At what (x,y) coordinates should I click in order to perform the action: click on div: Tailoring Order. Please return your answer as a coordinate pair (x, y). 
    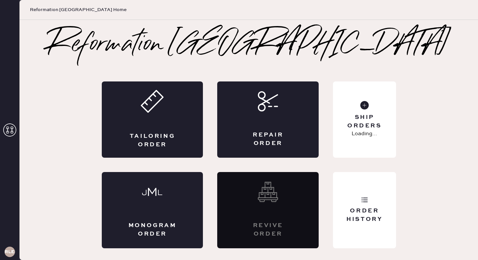
    Looking at the image, I should click on (153, 140).